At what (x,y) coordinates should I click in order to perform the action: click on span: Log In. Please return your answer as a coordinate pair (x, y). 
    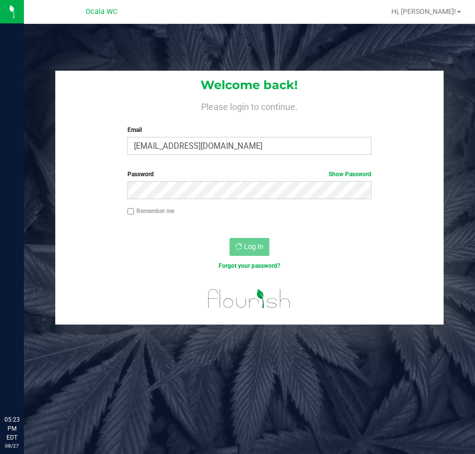
    Looking at the image, I should click on (253, 246).